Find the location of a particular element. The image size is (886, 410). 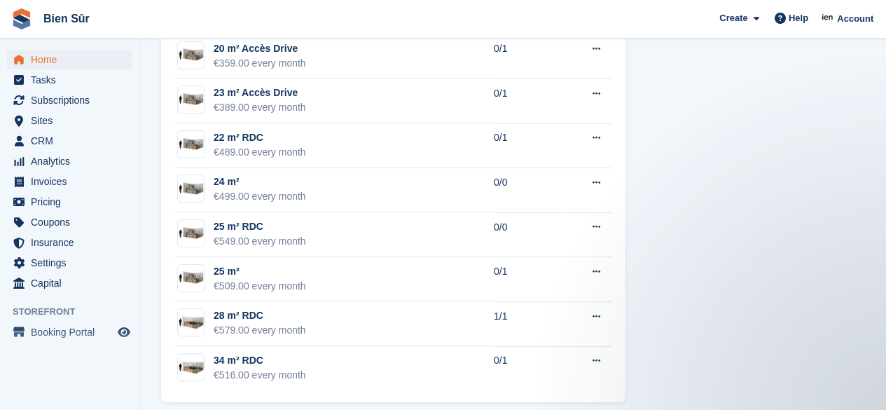

div: 24 m² is located at coordinates (260, 181).